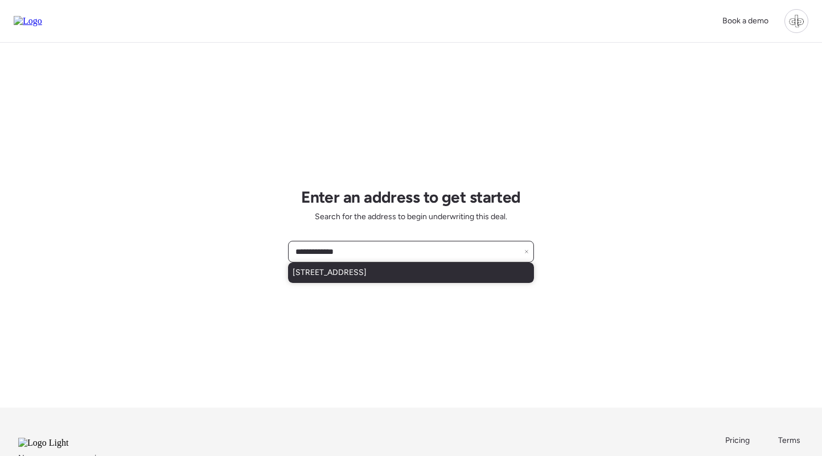 The image size is (822, 456). What do you see at coordinates (28, 21) in the screenshot?
I see `img: Logo` at bounding box center [28, 21].